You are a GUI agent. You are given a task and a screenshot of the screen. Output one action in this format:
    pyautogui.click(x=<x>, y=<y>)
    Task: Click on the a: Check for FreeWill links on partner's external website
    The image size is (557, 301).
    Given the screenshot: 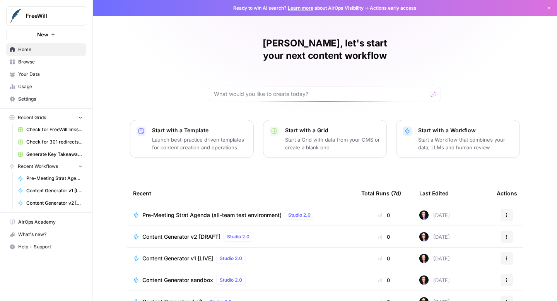 What is the action you would take?
    pyautogui.click(x=50, y=130)
    